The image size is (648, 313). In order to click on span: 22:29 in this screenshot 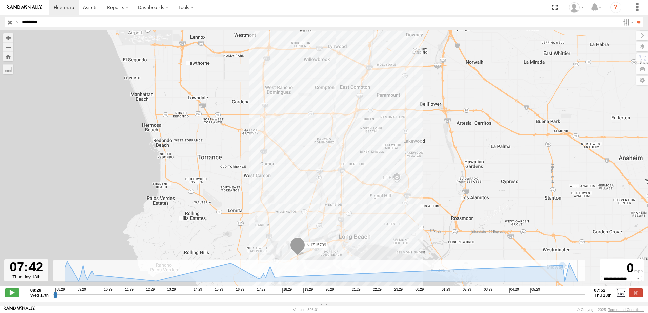, I will do `click(377, 290)`.